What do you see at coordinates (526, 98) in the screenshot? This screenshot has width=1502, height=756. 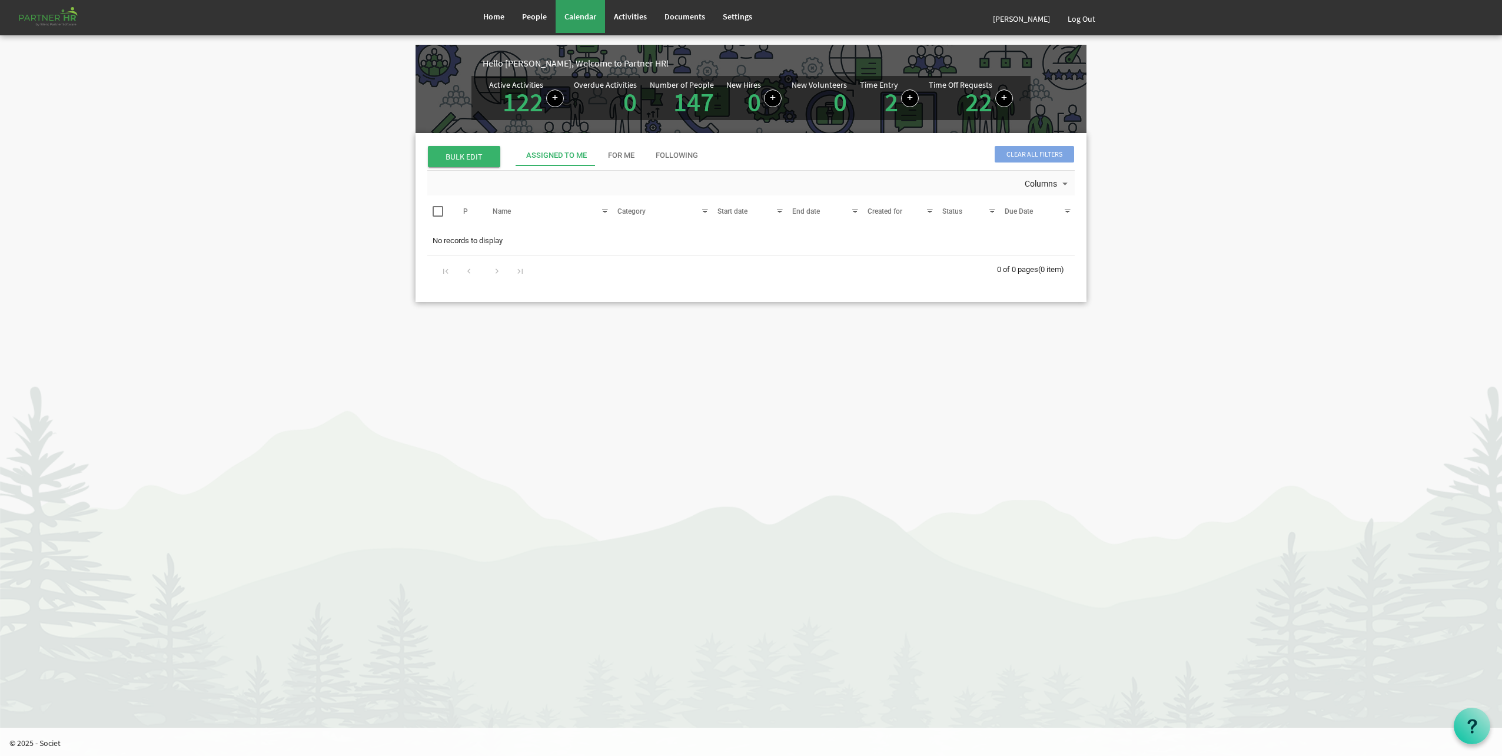 I see `div: Number of active Activities in Partner HR` at bounding box center [526, 98].